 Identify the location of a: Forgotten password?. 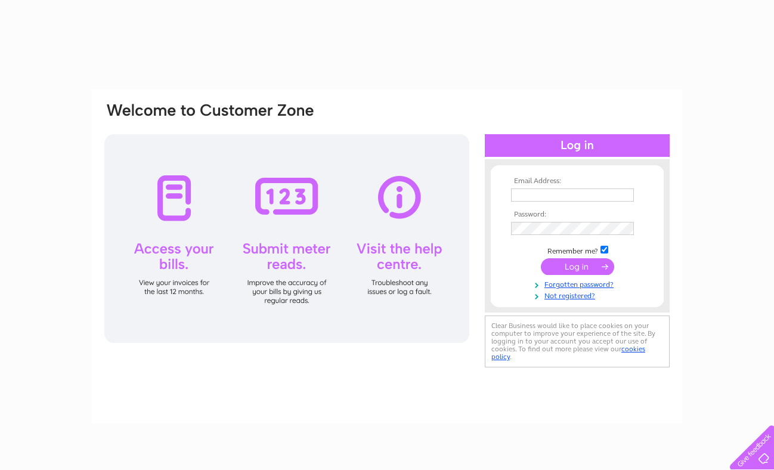
(578, 283).